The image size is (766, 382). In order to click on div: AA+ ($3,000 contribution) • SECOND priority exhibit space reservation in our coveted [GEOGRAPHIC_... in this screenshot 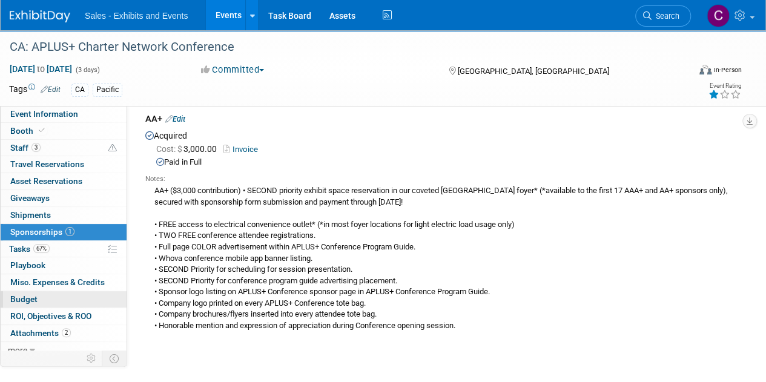, I will do `click(439, 258)`.